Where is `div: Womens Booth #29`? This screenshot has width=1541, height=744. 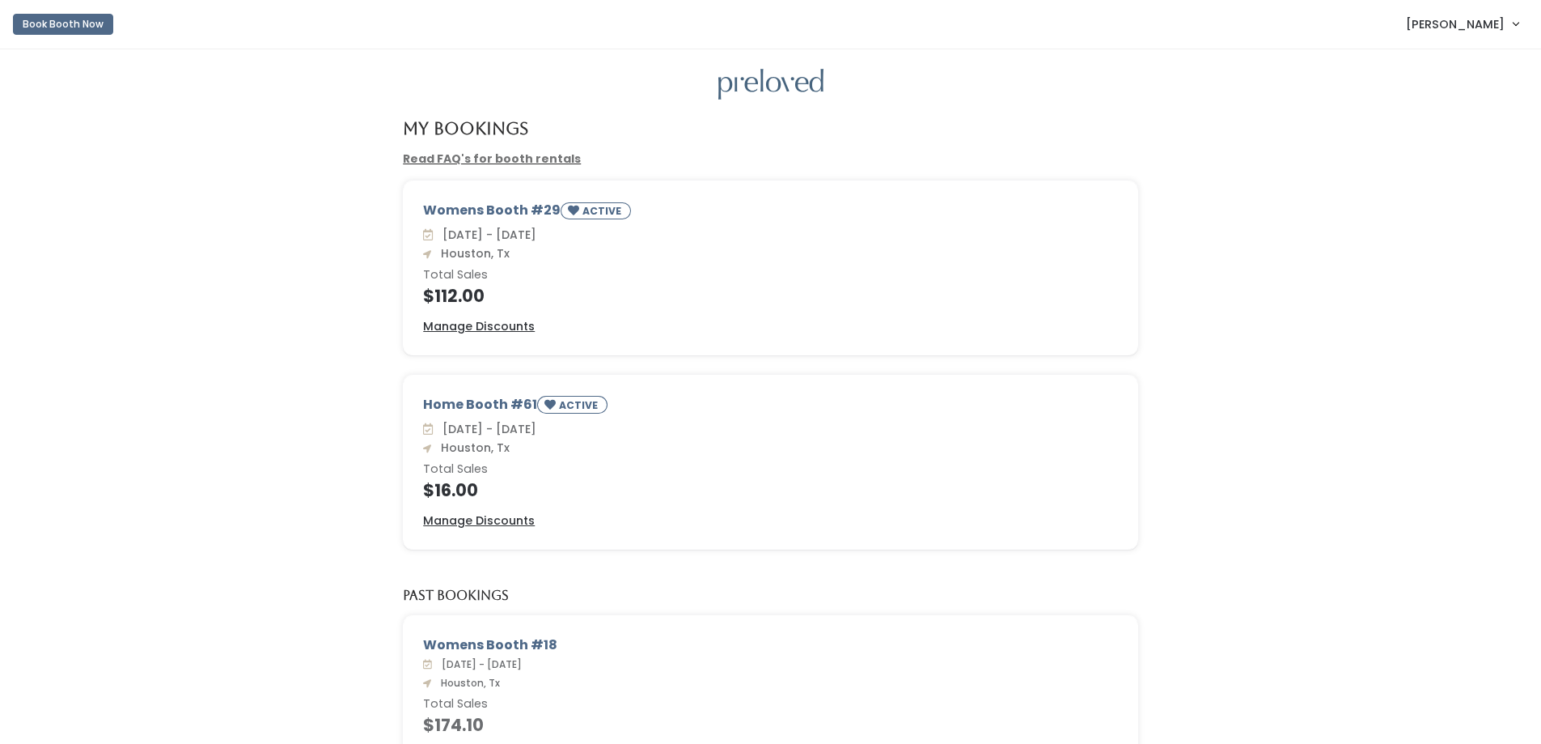
div: Womens Booth #29 is located at coordinates (770, 213).